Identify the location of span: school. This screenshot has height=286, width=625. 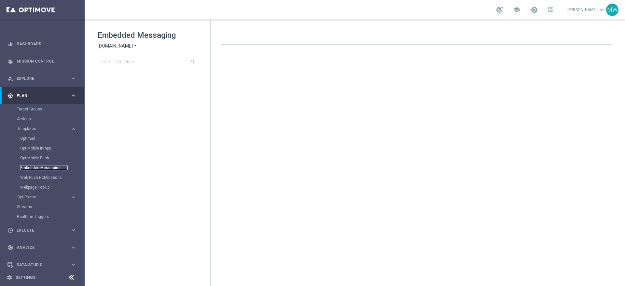
(516, 10).